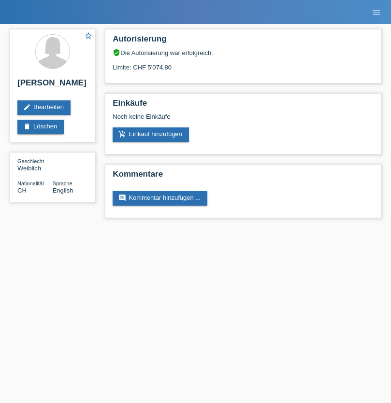  Describe the element at coordinates (88, 36) in the screenshot. I see `i: star_border` at that location.